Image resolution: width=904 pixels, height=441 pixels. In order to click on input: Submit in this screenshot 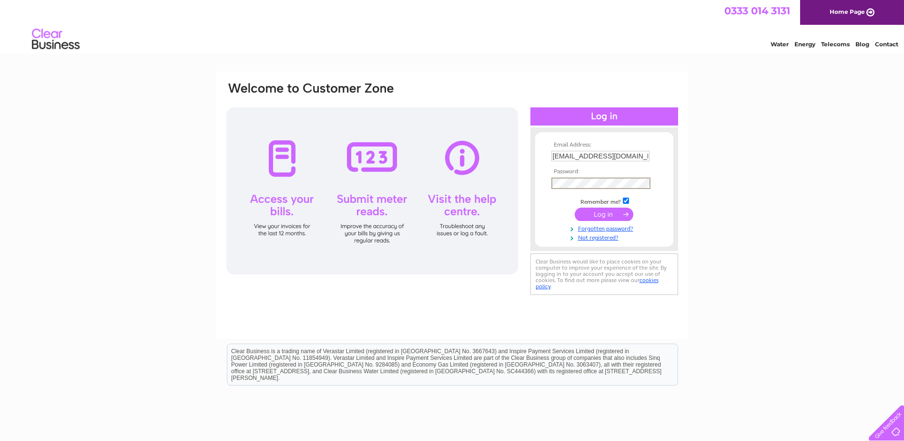, I will do `click(604, 214)`.